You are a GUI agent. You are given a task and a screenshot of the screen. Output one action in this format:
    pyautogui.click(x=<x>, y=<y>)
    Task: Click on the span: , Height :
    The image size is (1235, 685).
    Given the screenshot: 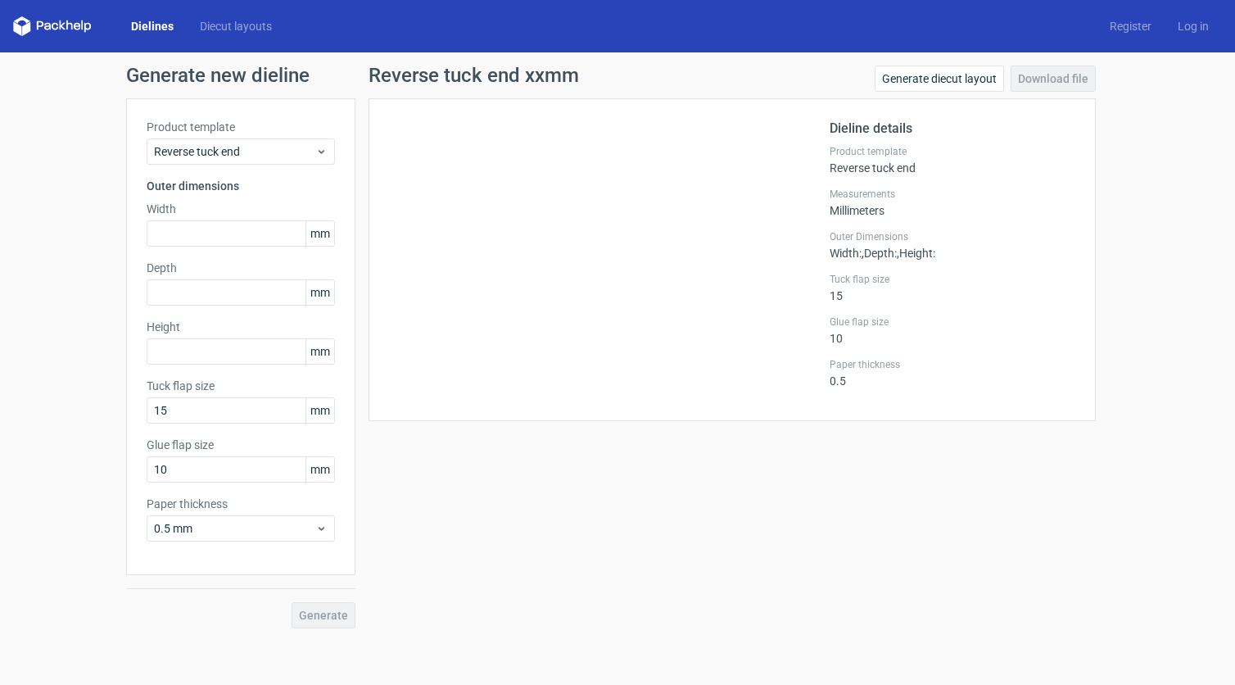 What is the action you would take?
    pyautogui.click(x=916, y=253)
    